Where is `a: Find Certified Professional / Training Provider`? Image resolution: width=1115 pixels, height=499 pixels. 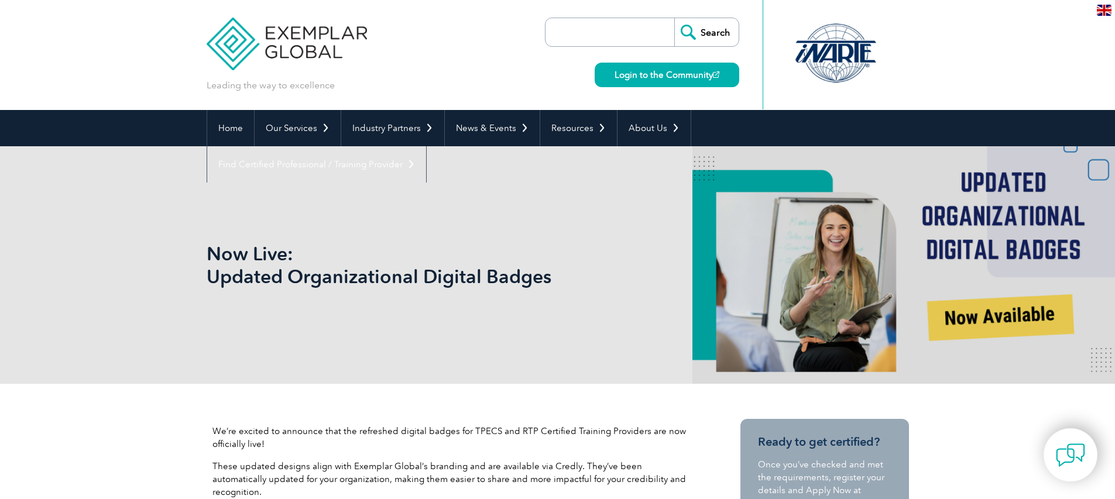
a: Find Certified Professional / Training Provider is located at coordinates (317, 164).